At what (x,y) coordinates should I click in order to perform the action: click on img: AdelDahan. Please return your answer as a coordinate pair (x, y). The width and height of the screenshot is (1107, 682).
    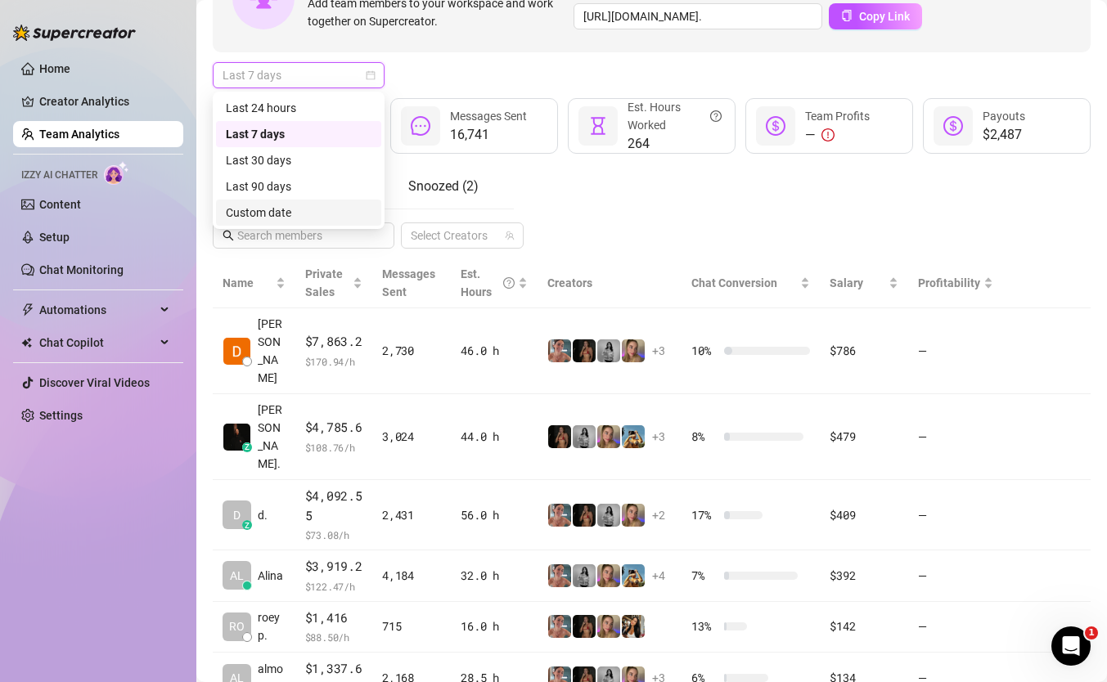
    Looking at the image, I should click on (633, 626).